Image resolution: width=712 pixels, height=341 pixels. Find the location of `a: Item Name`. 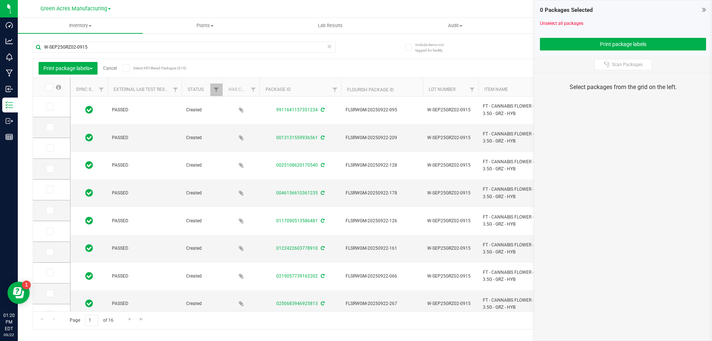

a: Item Name is located at coordinates (496, 89).